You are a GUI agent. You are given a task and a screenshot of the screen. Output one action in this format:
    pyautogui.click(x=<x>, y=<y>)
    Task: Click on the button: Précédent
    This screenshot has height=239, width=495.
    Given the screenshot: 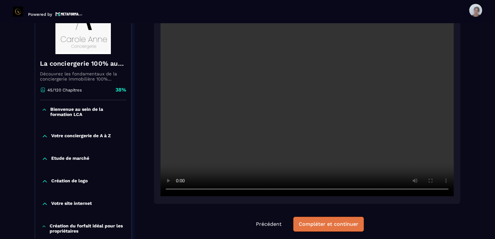 What is the action you would take?
    pyautogui.click(x=269, y=224)
    